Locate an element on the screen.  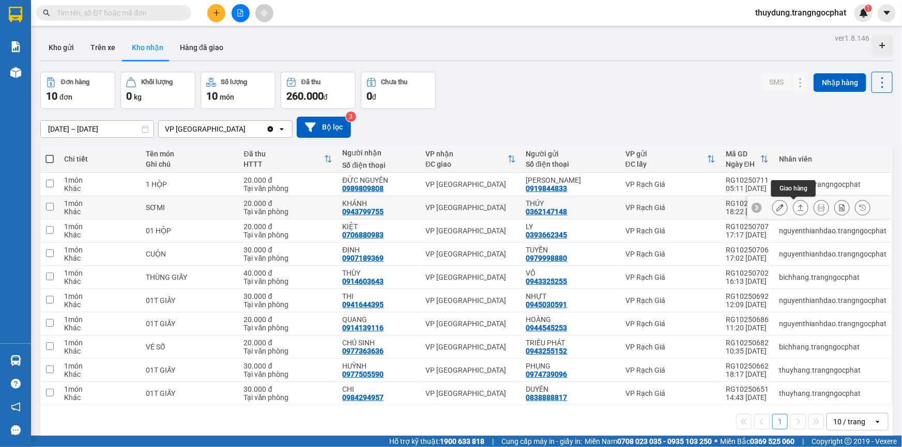
div: RG10250706 is located at coordinates (747, 250).